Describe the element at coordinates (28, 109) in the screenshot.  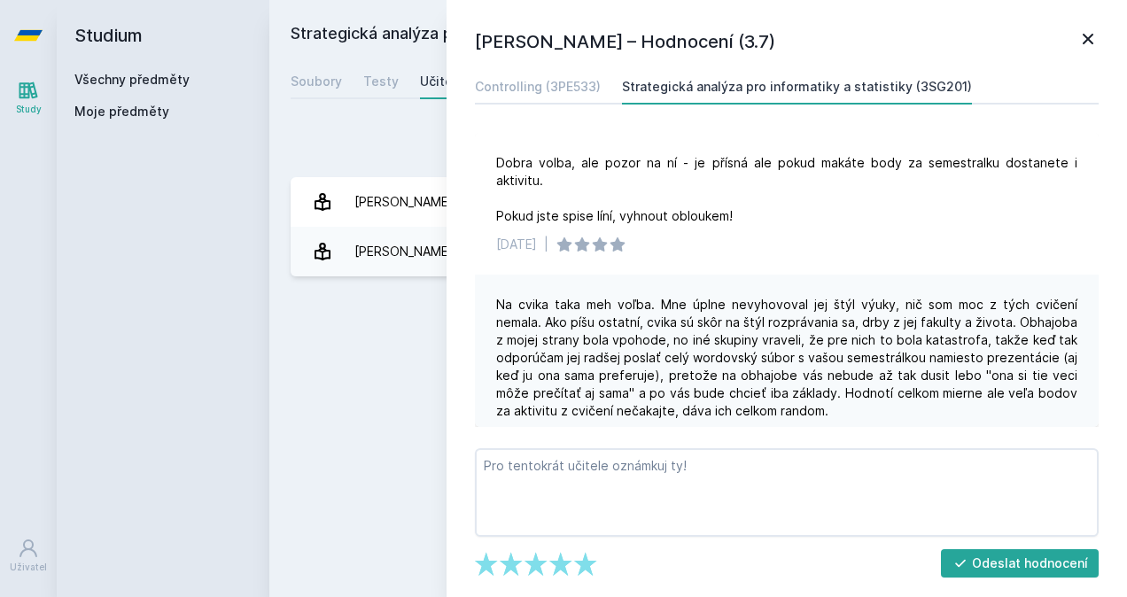
I see `div: Study` at that location.